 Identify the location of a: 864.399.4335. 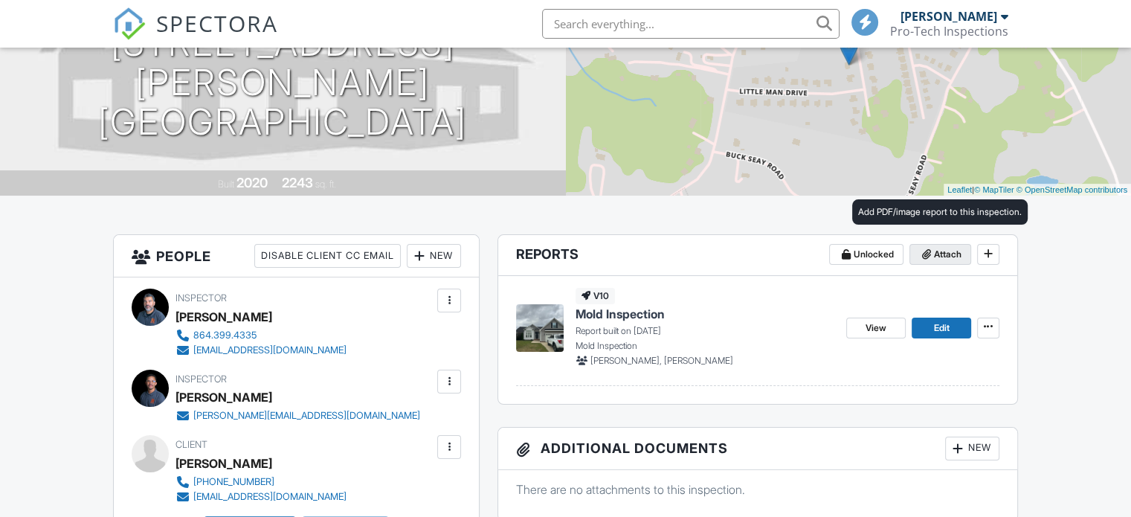
(261, 335).